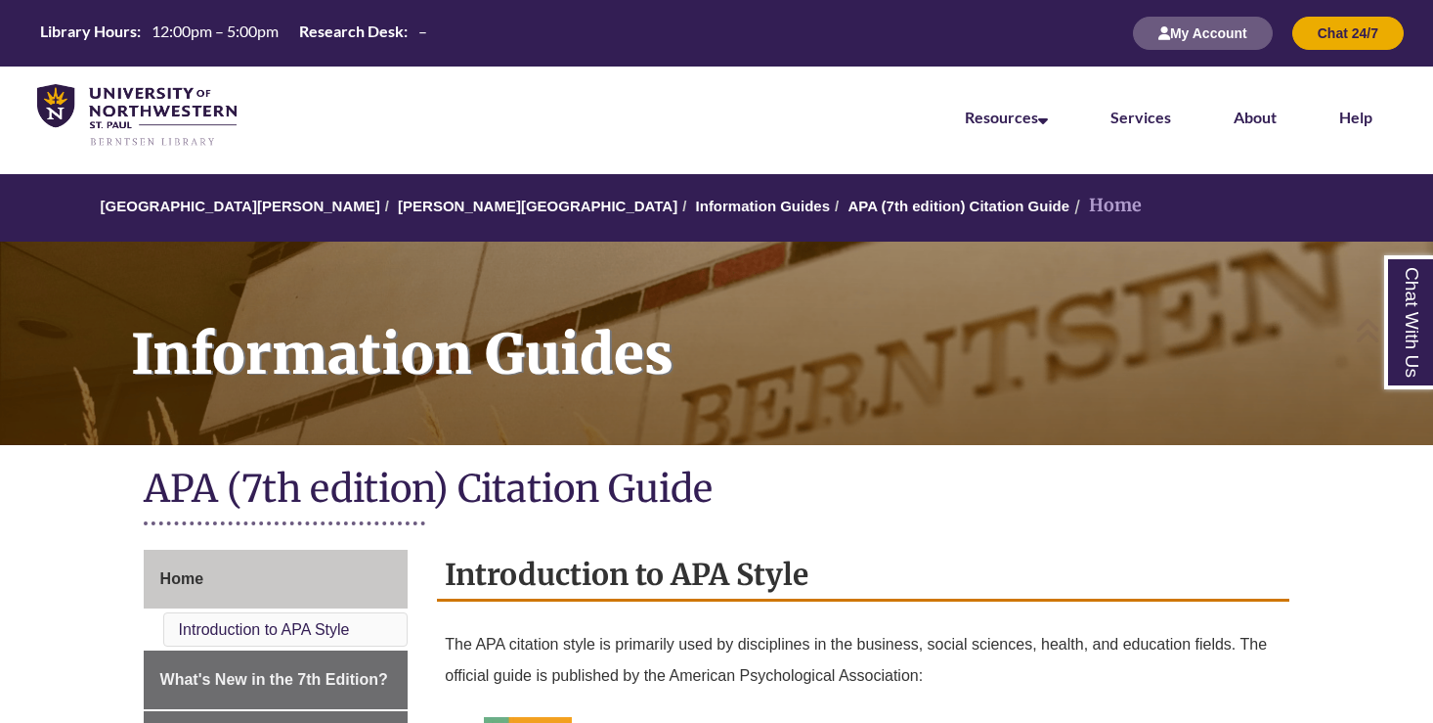  I want to click on a: My Account, so click(1203, 32).